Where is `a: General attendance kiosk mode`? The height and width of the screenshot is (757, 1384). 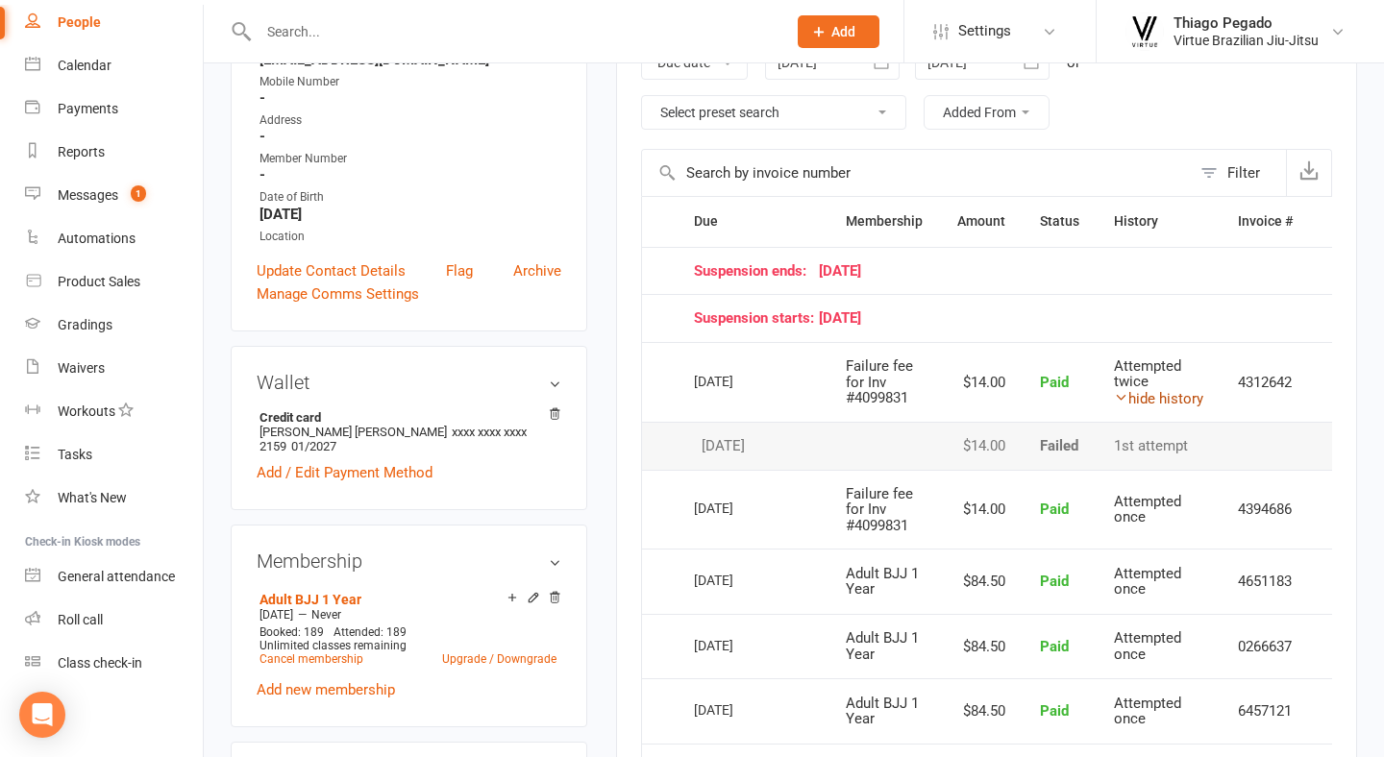
a: General attendance kiosk mode is located at coordinates (113, 576).